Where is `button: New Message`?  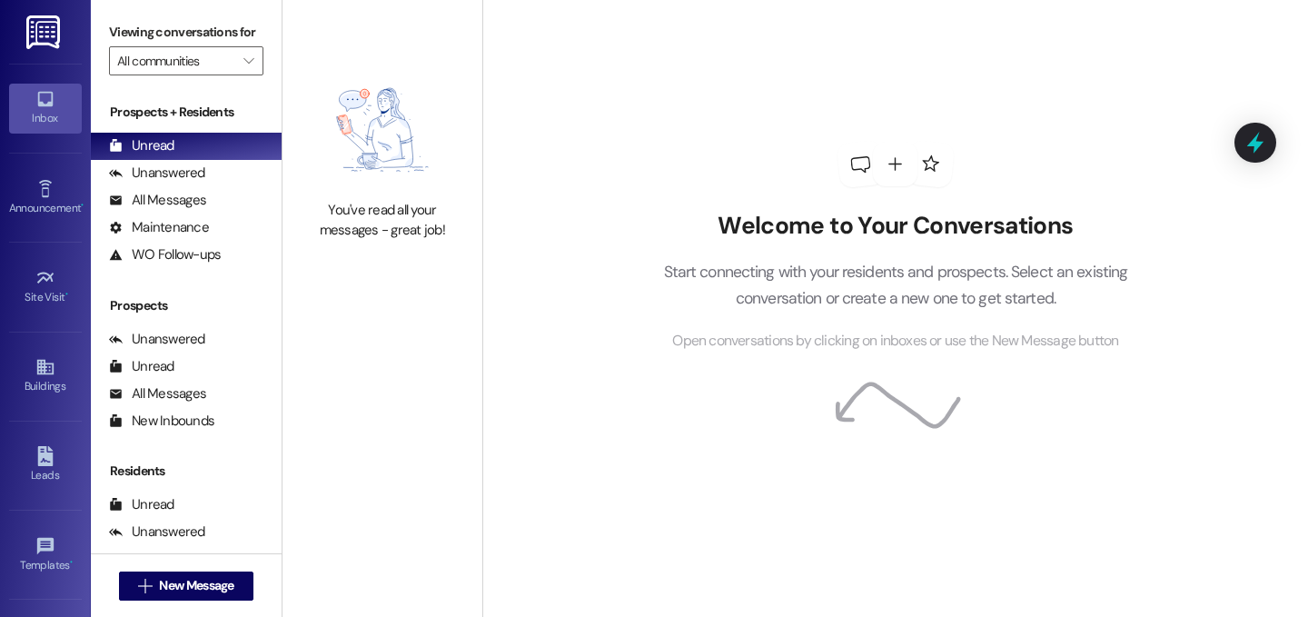 button: New Message is located at coordinates (186, 586).